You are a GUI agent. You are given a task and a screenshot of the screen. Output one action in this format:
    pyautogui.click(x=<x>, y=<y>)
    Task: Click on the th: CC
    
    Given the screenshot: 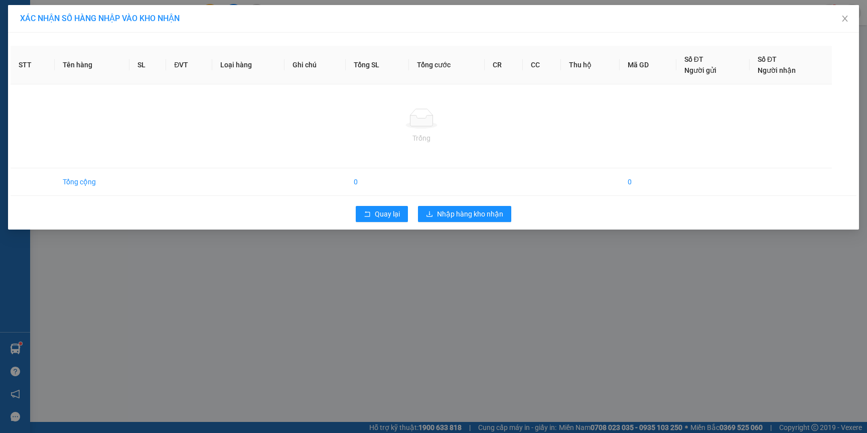 What is the action you would take?
    pyautogui.click(x=542, y=65)
    